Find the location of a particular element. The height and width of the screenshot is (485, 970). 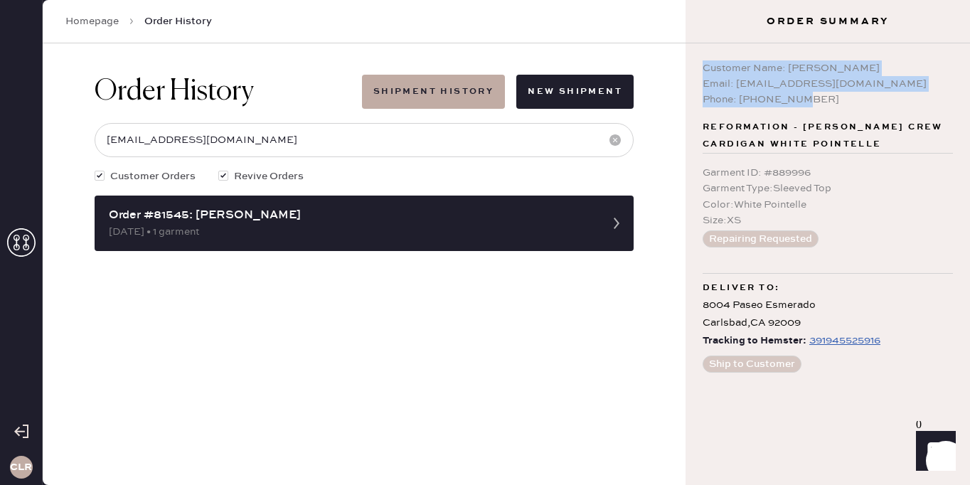

div: Size : XS is located at coordinates (827, 220).